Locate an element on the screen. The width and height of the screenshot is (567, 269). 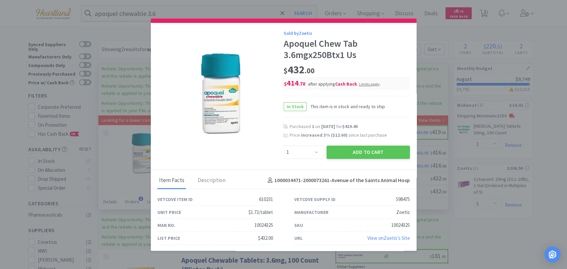
div: Open Intercom Messenger is located at coordinates (552, 255).